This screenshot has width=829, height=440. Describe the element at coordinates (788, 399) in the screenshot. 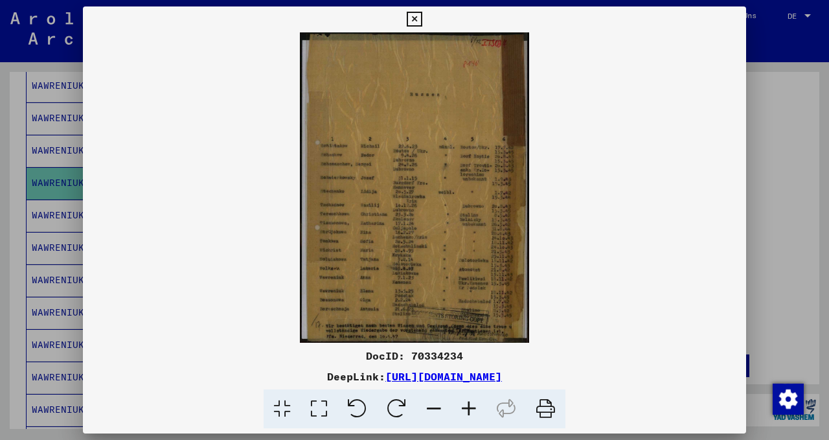

I see `img: Zustimmung ändern` at that location.